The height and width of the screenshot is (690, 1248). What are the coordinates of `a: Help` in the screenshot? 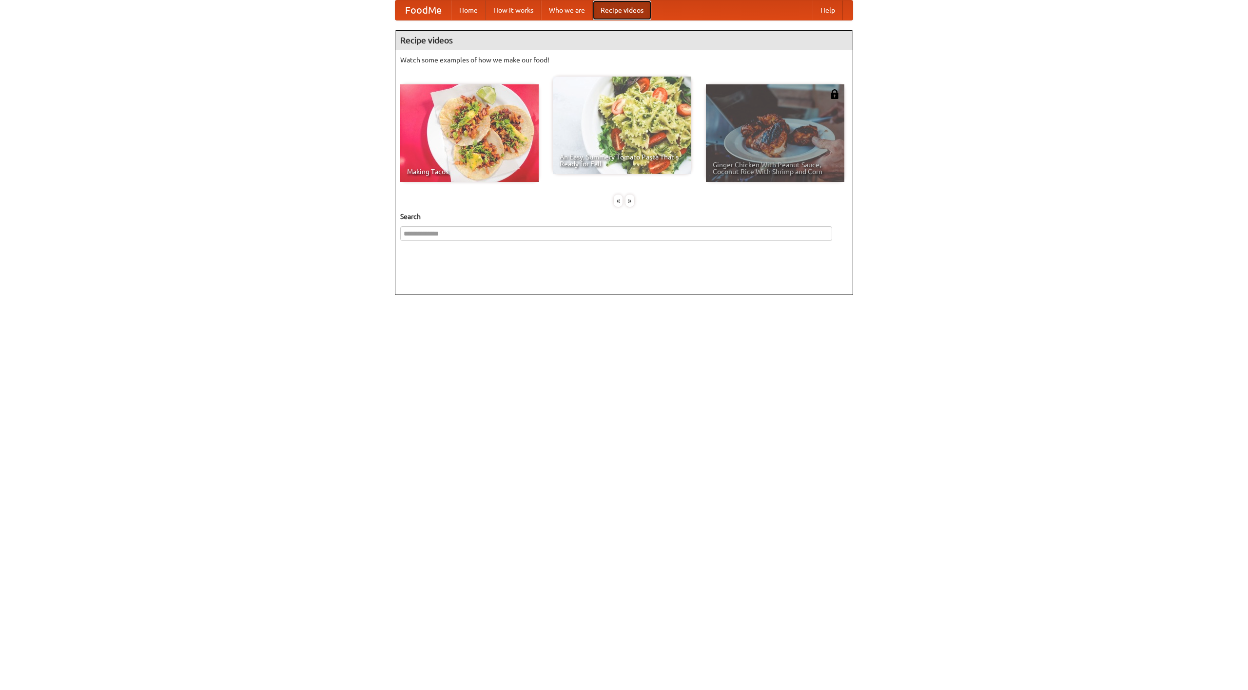 It's located at (827, 10).